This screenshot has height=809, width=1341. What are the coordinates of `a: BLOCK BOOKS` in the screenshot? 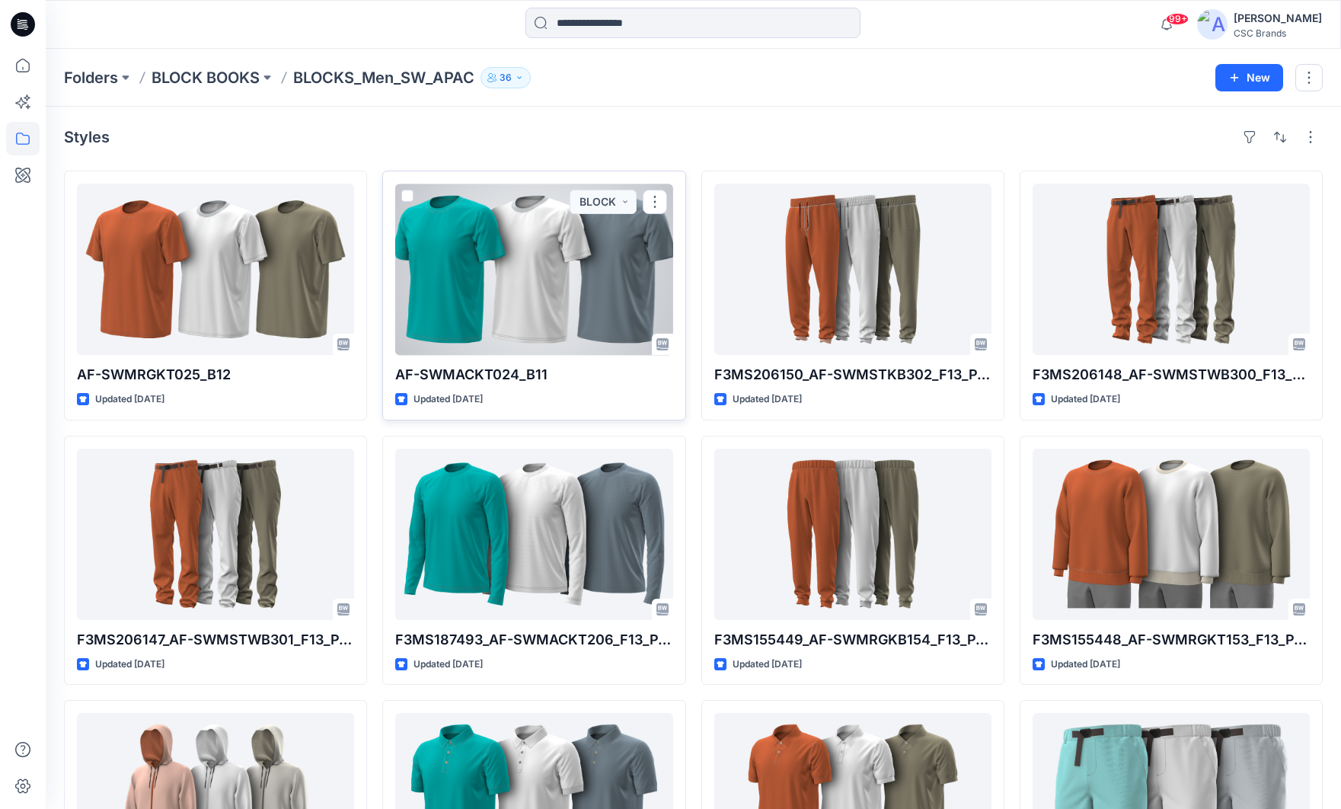 It's located at (206, 78).